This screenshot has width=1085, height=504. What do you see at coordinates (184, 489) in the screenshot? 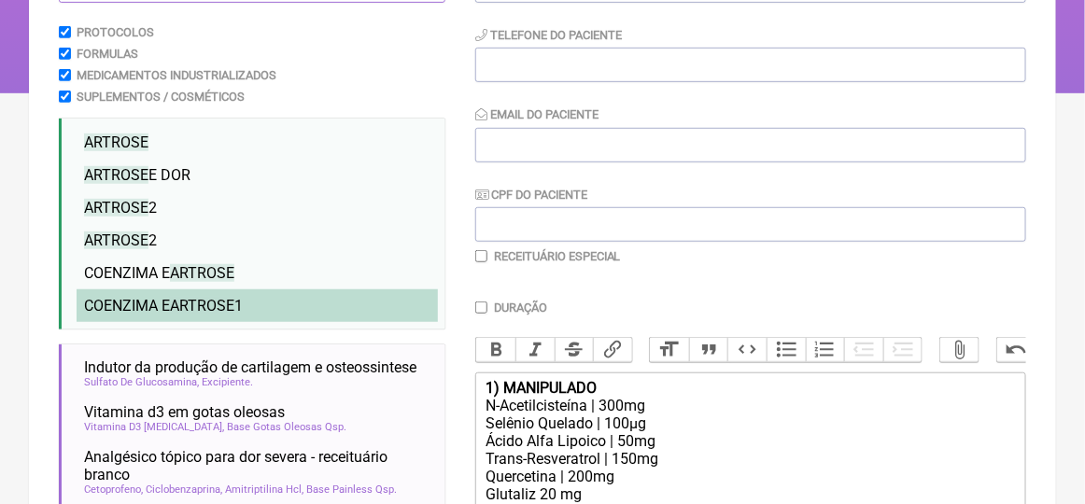
I see `span: Ciclobenzaprina` at bounding box center [184, 489].